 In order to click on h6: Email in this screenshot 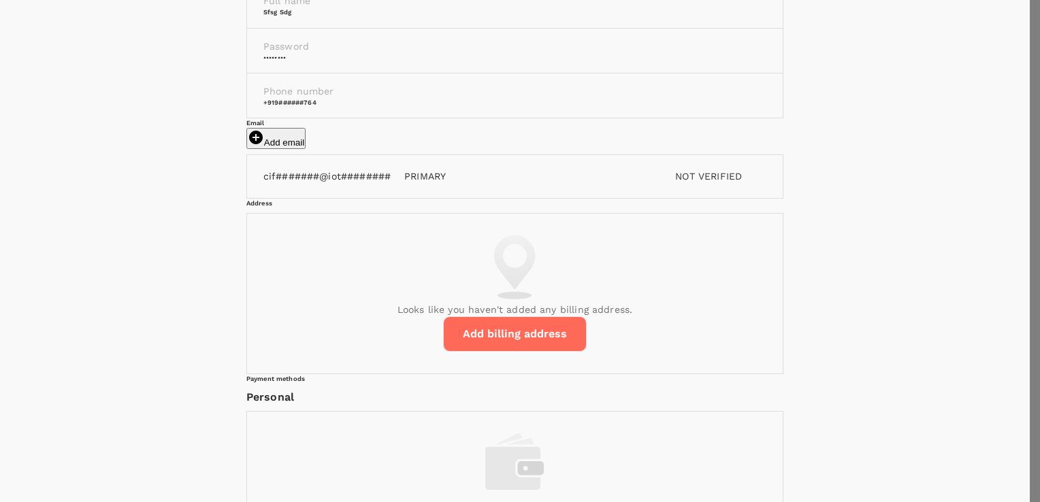, I will do `click(515, 123)`.